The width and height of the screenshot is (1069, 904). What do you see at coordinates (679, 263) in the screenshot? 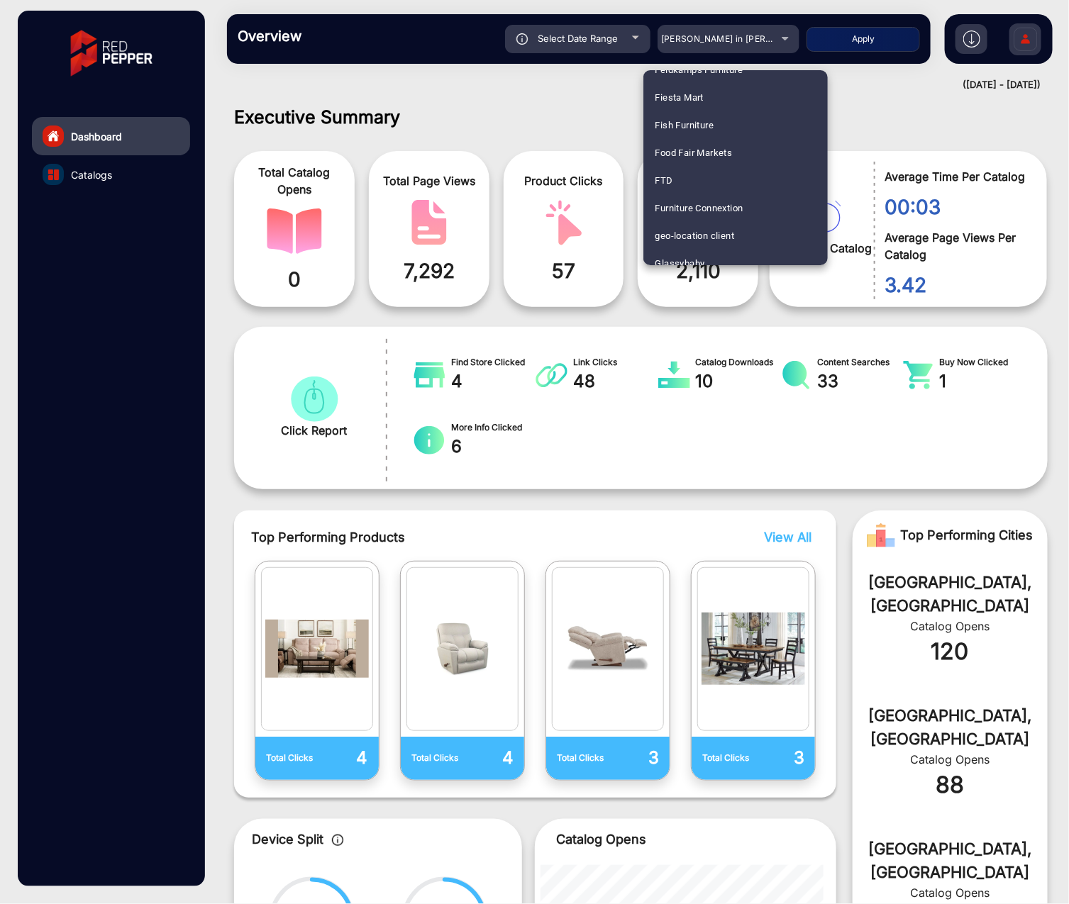
I see `span: Glassybaby` at bounding box center [679, 263].